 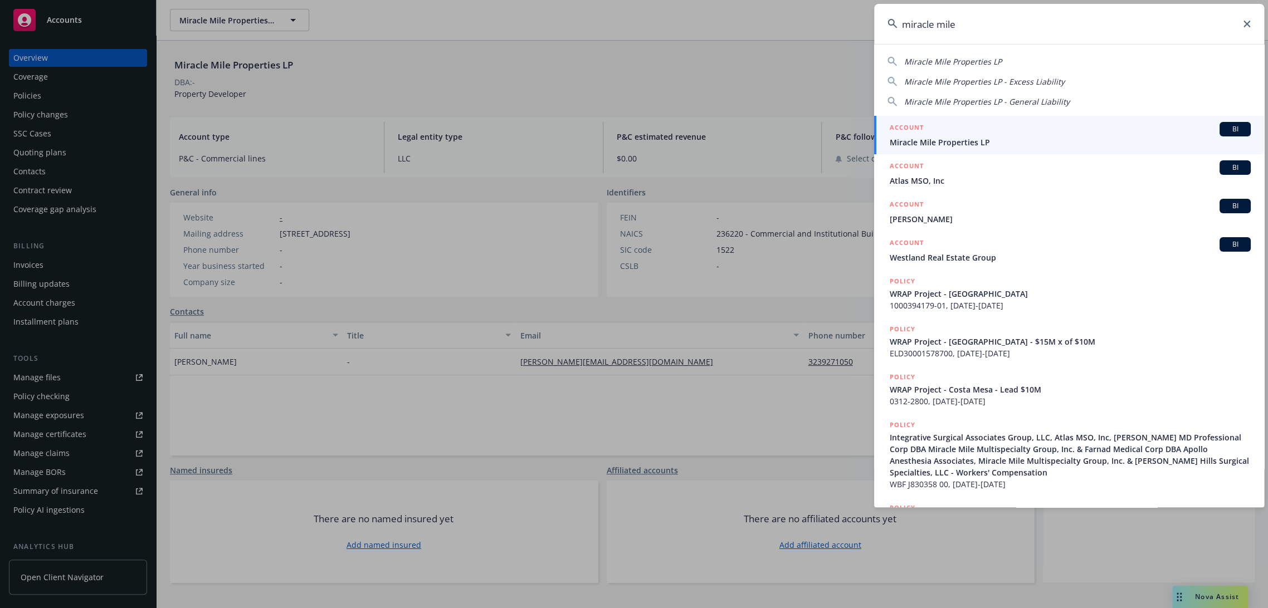 What do you see at coordinates (1069, 173) in the screenshot?
I see `a: ACCOUNTBIAtlas MSO, Inc` at bounding box center [1069, 173].